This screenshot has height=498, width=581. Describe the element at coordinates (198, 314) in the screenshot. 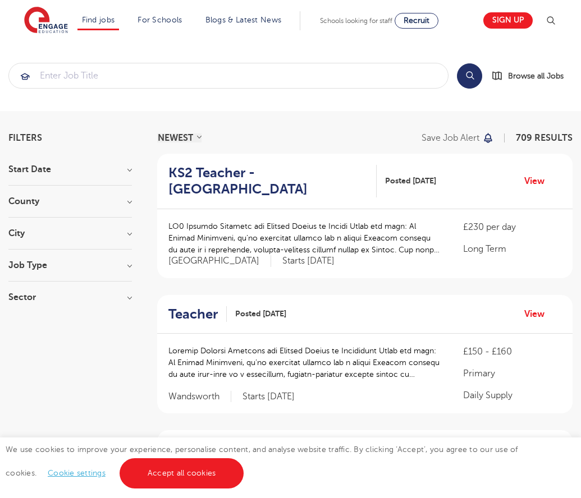

I see `a: Teacher` at that location.